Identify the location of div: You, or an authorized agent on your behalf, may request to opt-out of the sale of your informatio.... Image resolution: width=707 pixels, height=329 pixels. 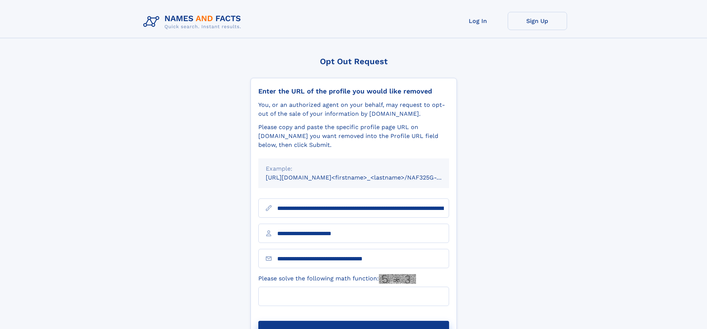
(354, 110).